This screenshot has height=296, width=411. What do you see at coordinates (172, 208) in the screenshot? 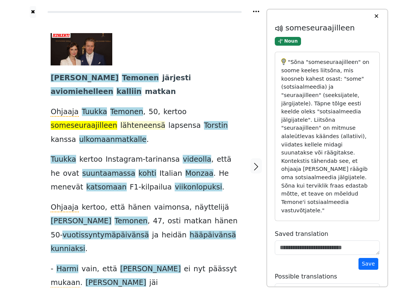
I see `span: vaimonsa` at bounding box center [172, 208].